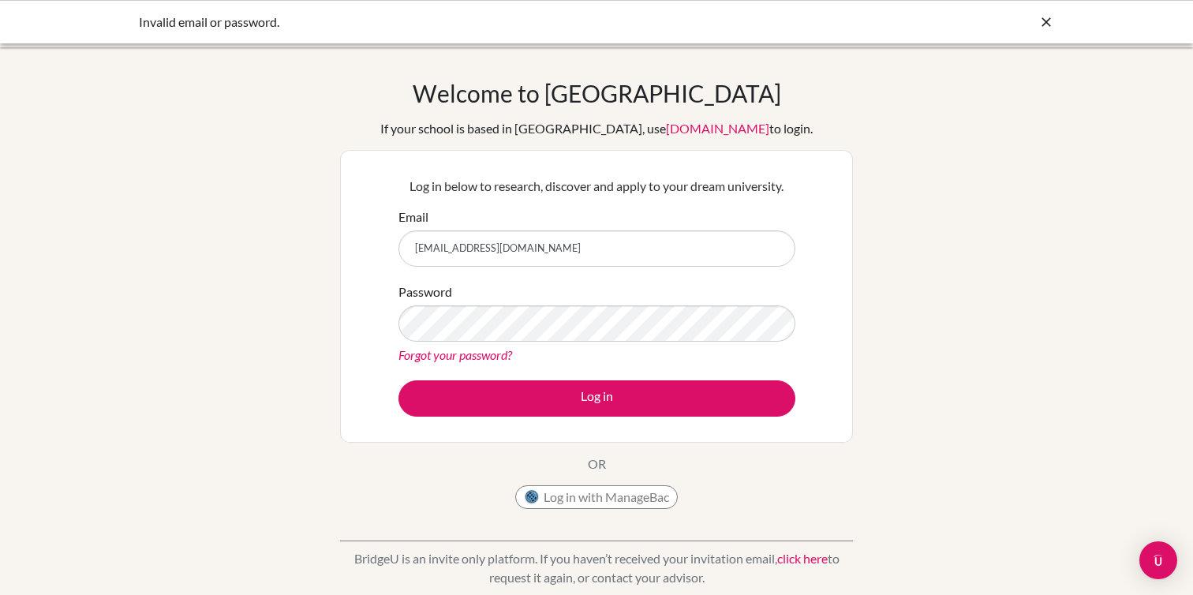 Image resolution: width=1193 pixels, height=595 pixels. What do you see at coordinates (1158, 560) in the screenshot?
I see `div: Open Intercom Messenger` at bounding box center [1158, 560].